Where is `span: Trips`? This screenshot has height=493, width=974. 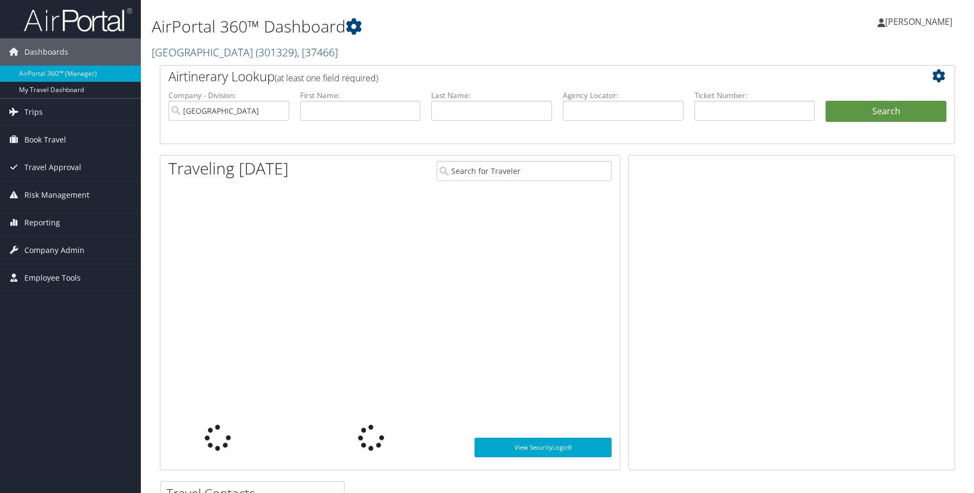
span: Trips is located at coordinates (34, 112).